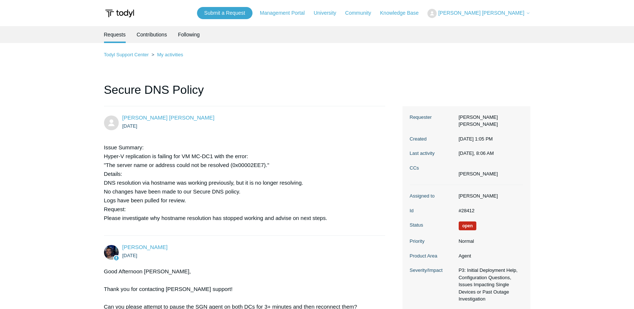  What do you see at coordinates (432, 210) in the screenshot?
I see `dt: Id` at bounding box center [432, 210].